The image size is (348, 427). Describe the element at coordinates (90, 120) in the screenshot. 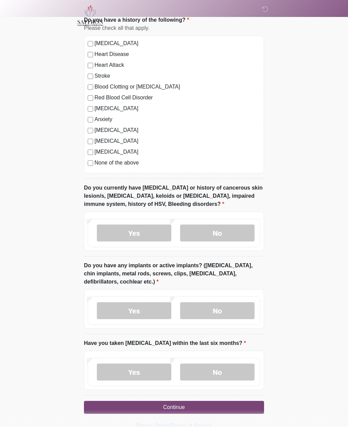

I see `input: Anxiety` at that location.